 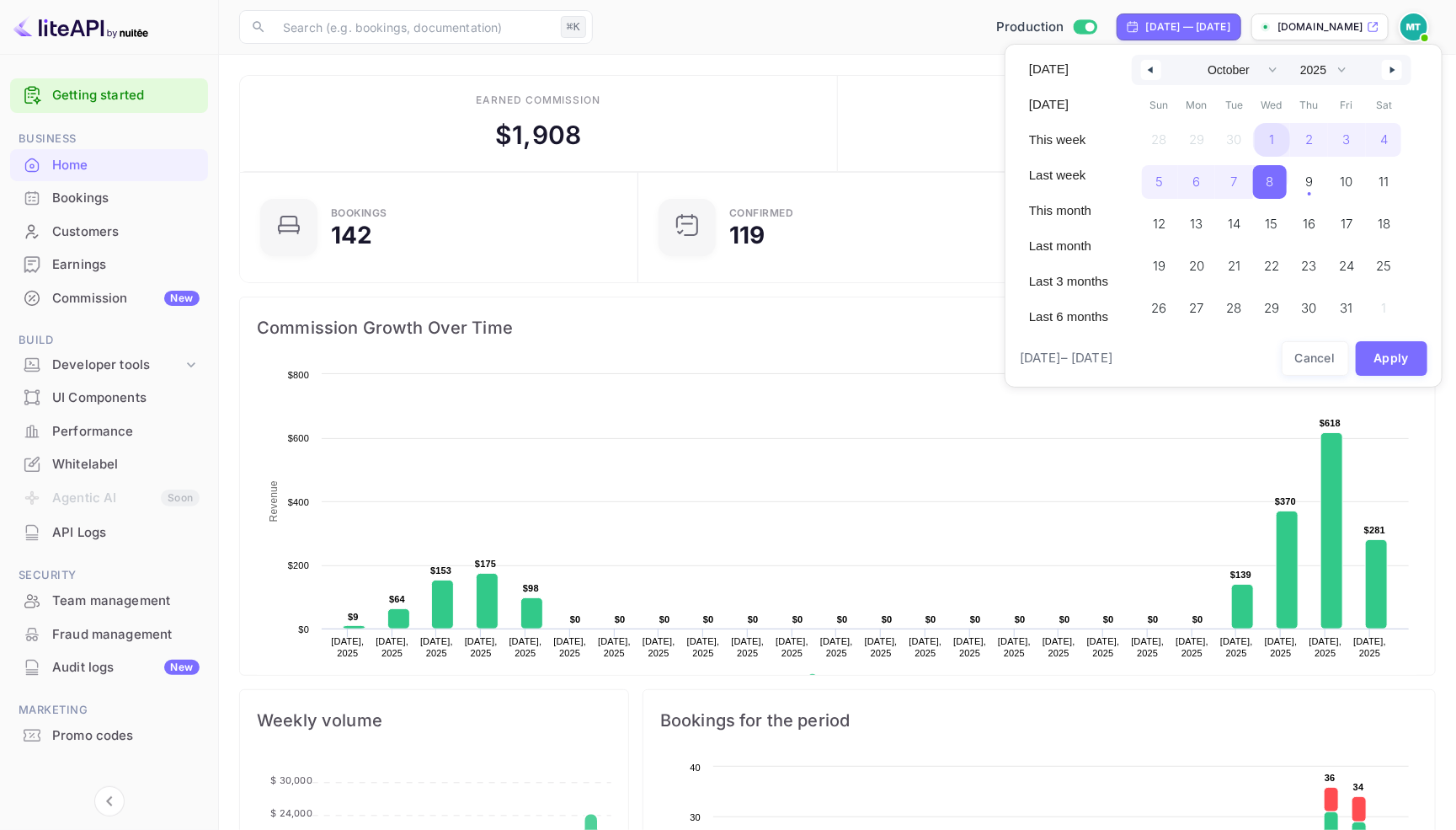 I want to click on span: 7, so click(x=1235, y=182).